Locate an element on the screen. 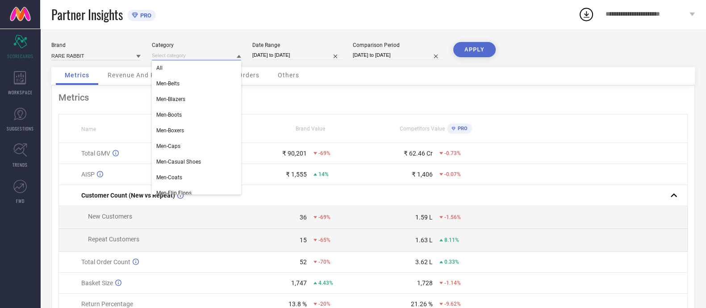 This screenshot has width=706, height=308. span: 14% is located at coordinates (323, 174).